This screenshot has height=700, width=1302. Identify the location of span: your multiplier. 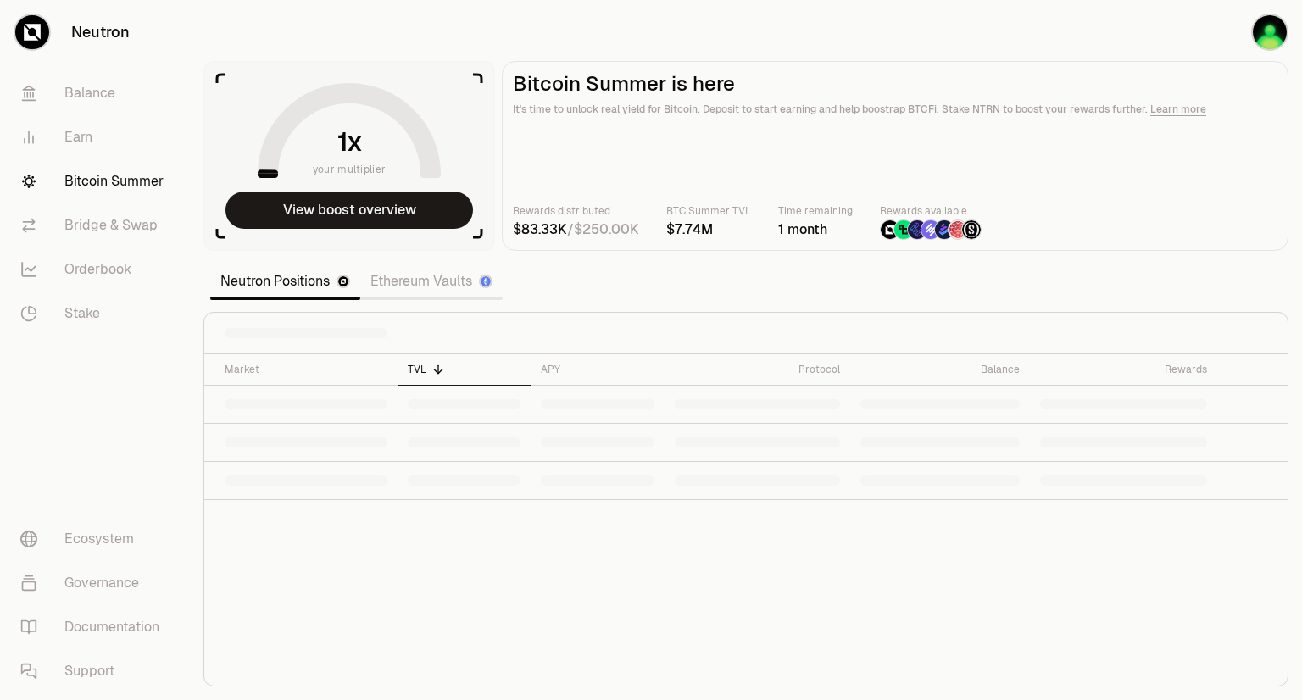
(349, 170).